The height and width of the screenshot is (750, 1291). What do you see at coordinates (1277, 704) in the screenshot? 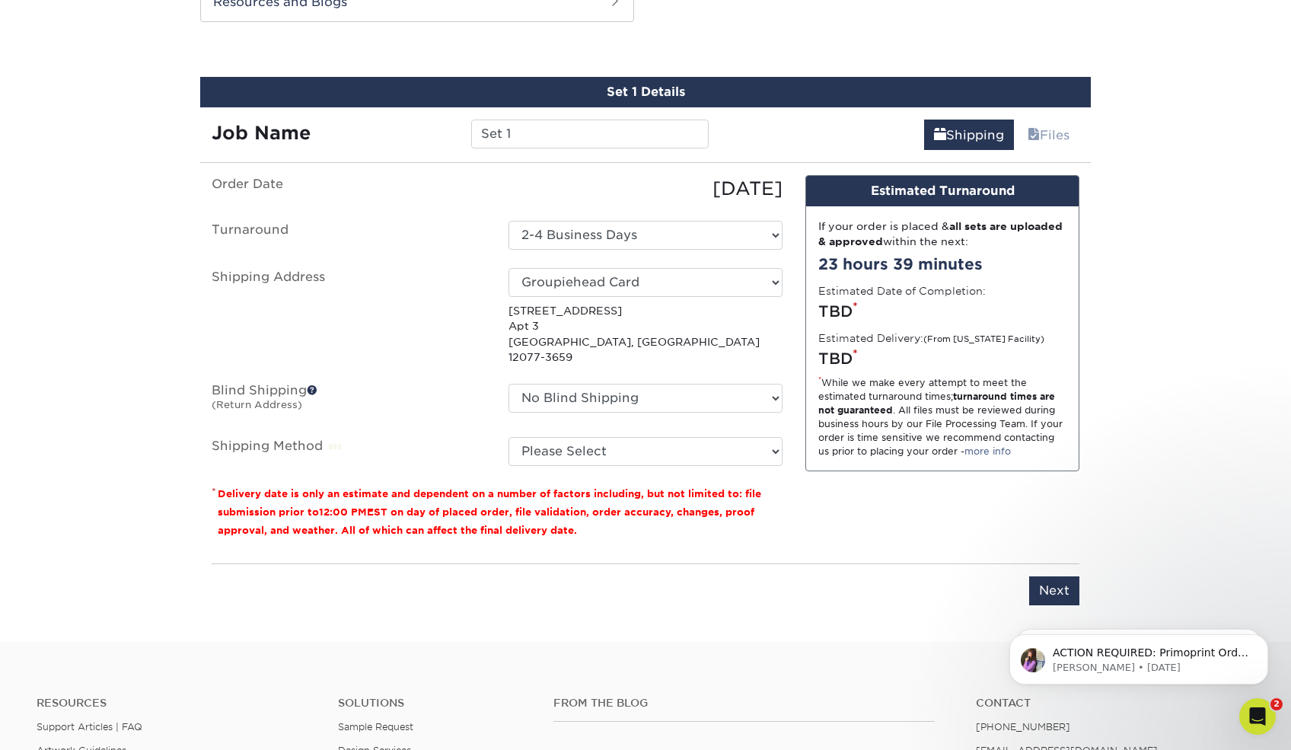
I see `span: 2` at bounding box center [1277, 704].